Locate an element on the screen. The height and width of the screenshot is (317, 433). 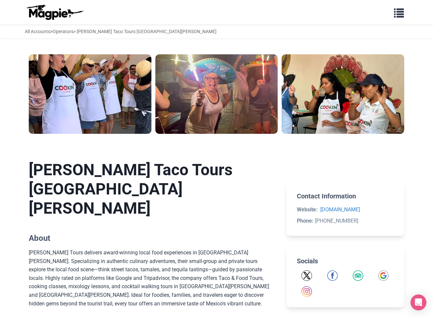
div: Open Intercom Messenger is located at coordinates (419, 302).